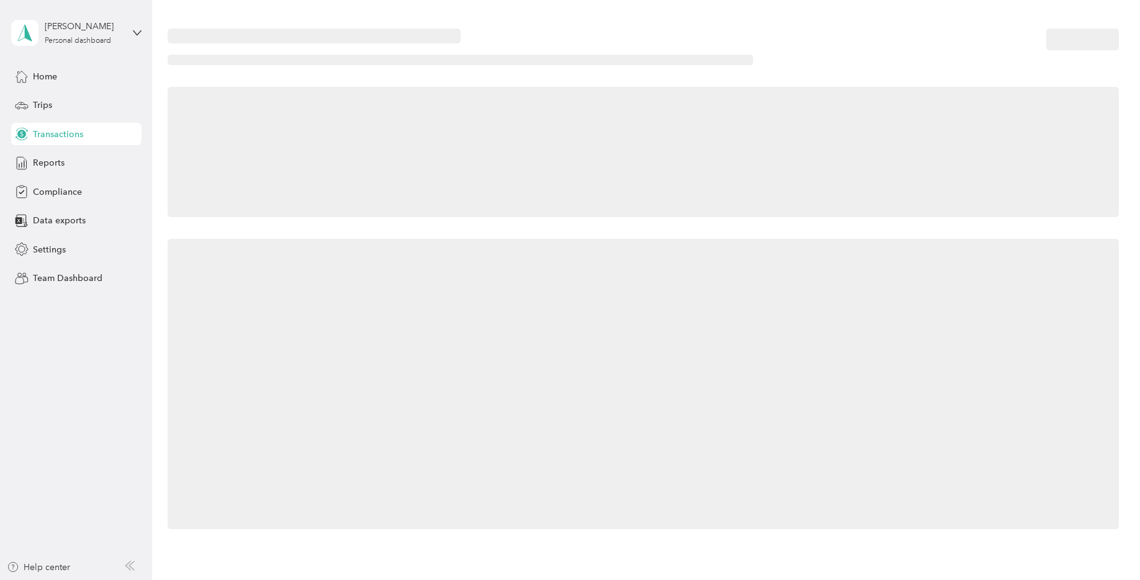 Image resolution: width=1140 pixels, height=580 pixels. I want to click on div: Help center, so click(38, 567).